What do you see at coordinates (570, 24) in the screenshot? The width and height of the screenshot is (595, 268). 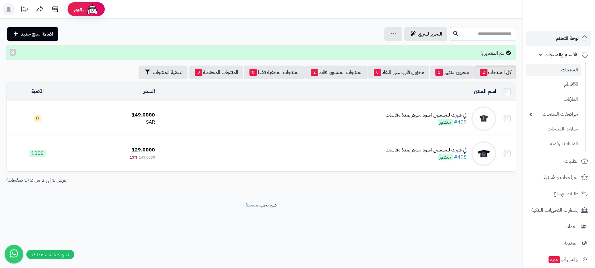 I see `img: logo-2.png` at bounding box center [570, 24].